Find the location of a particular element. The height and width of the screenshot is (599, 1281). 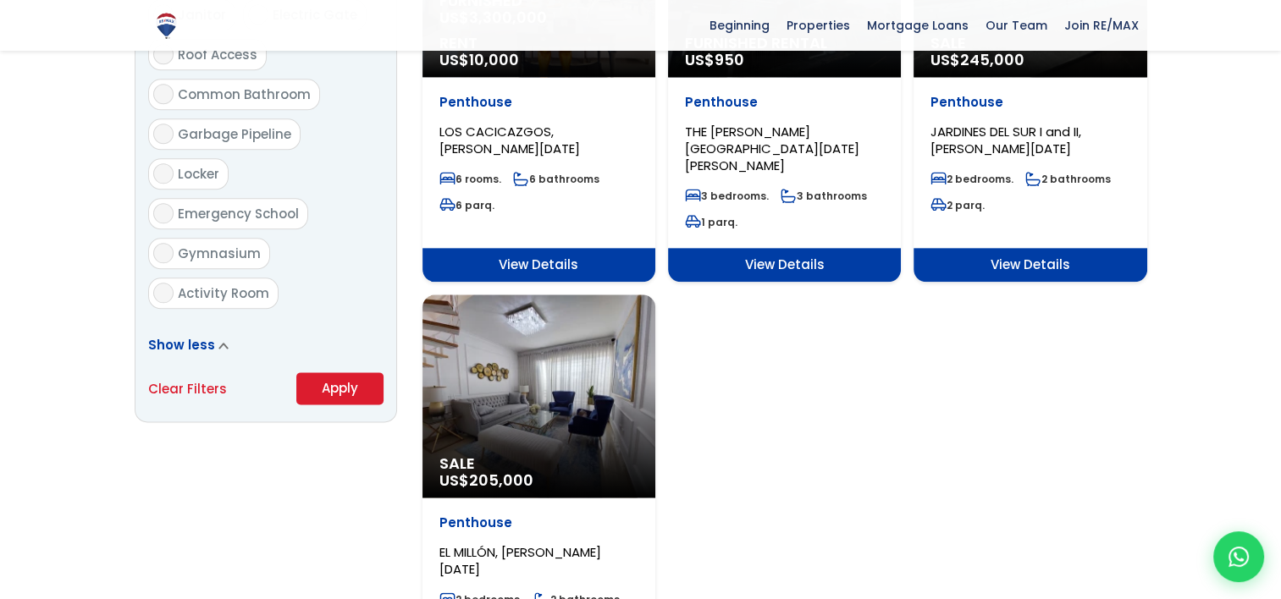

span: Sale is located at coordinates (538, 464).